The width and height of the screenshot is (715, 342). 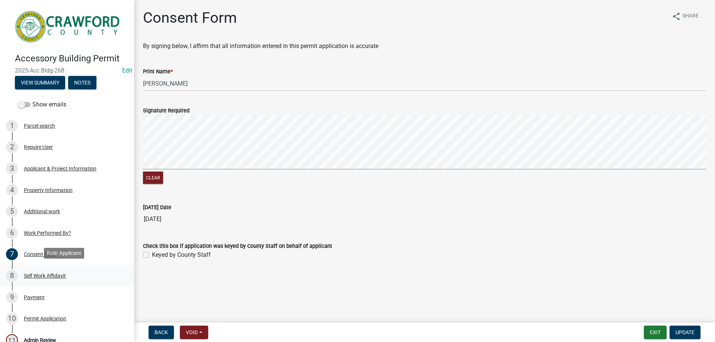 I want to click on div: 1, so click(x=12, y=126).